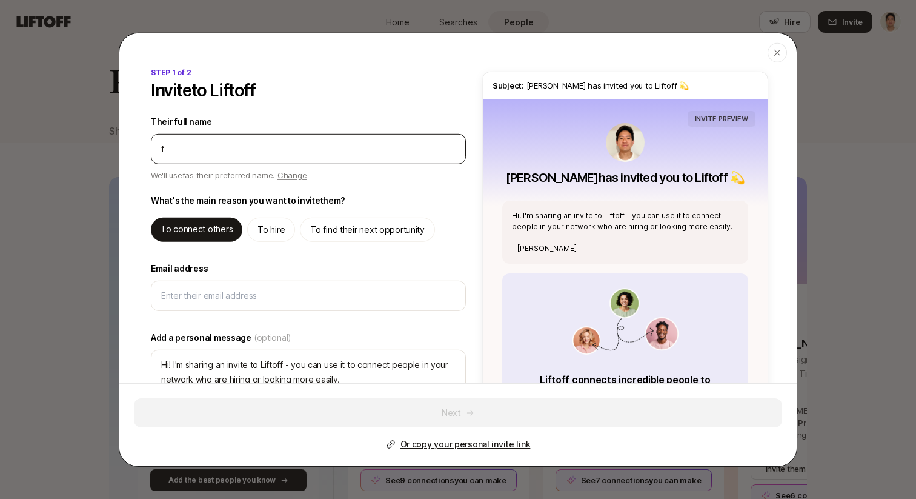 This screenshot has width=916, height=499. I want to click on label: Add a personal message, so click(308, 337).